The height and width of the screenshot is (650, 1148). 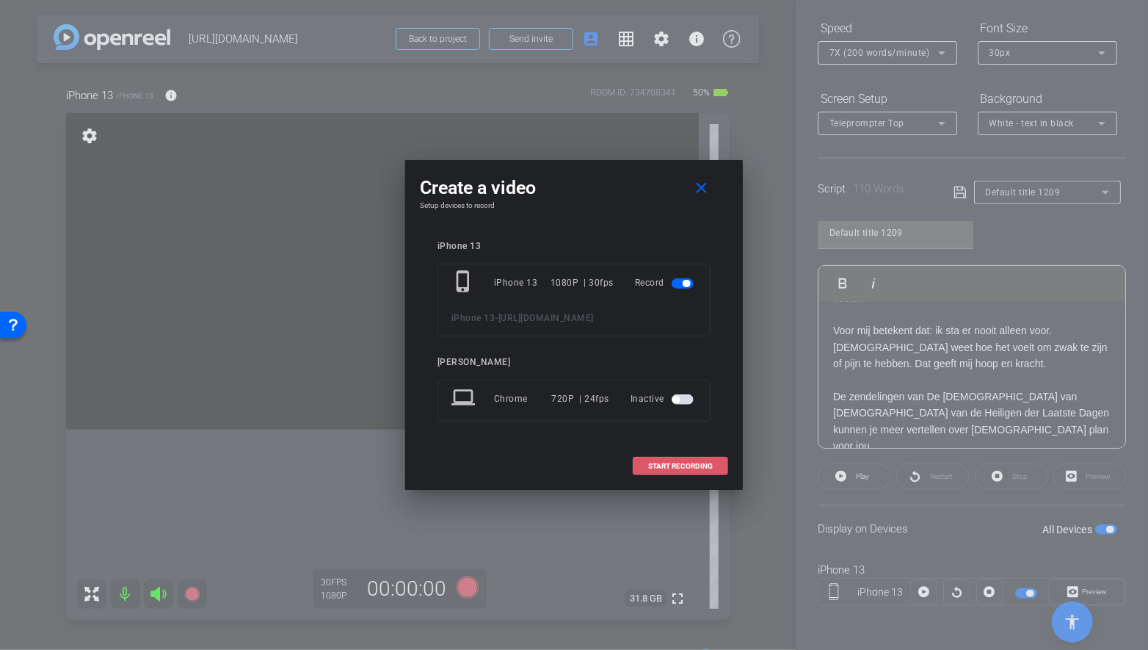 What do you see at coordinates (473, 318) in the screenshot?
I see `span: iPhone 13` at bounding box center [473, 318].